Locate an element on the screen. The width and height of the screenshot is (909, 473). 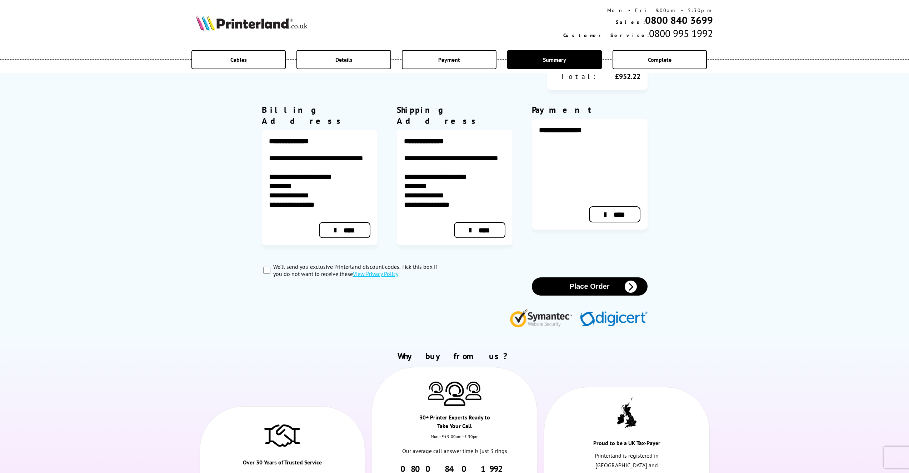
div: 30+ Printer Experts Ready to Take Your Call is located at coordinates (454, 424).